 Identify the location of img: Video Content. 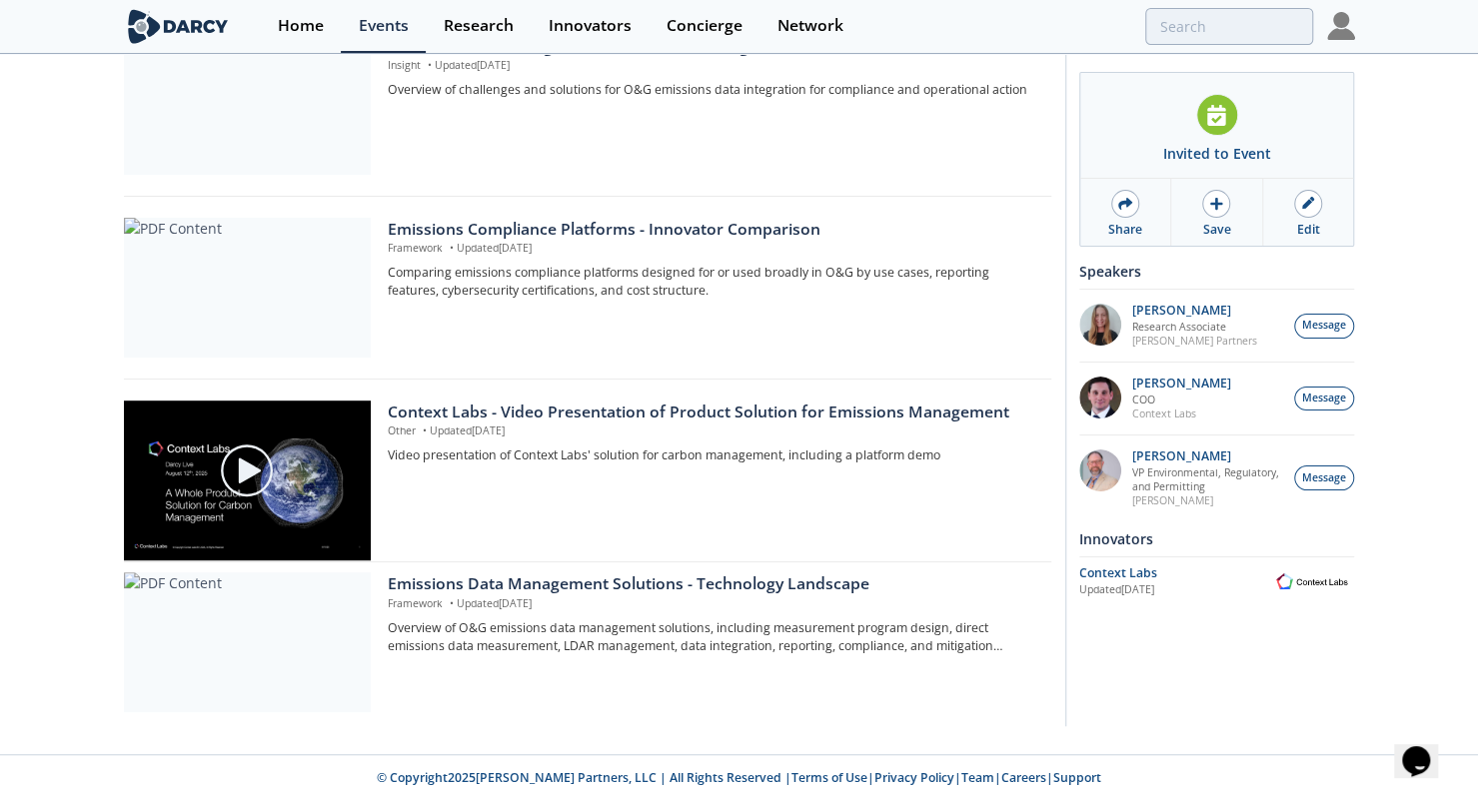
(247, 481).